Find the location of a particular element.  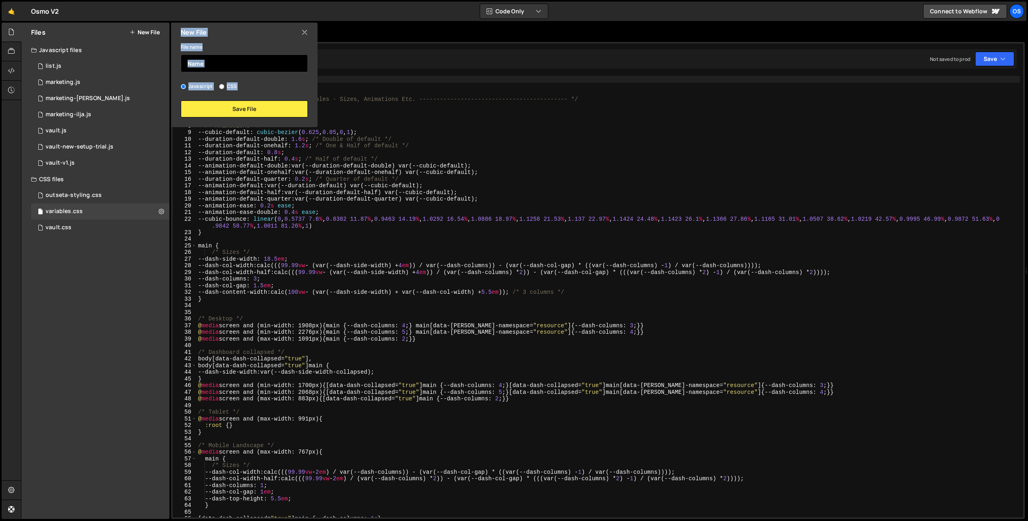

div: 56 is located at coordinates (184, 452).